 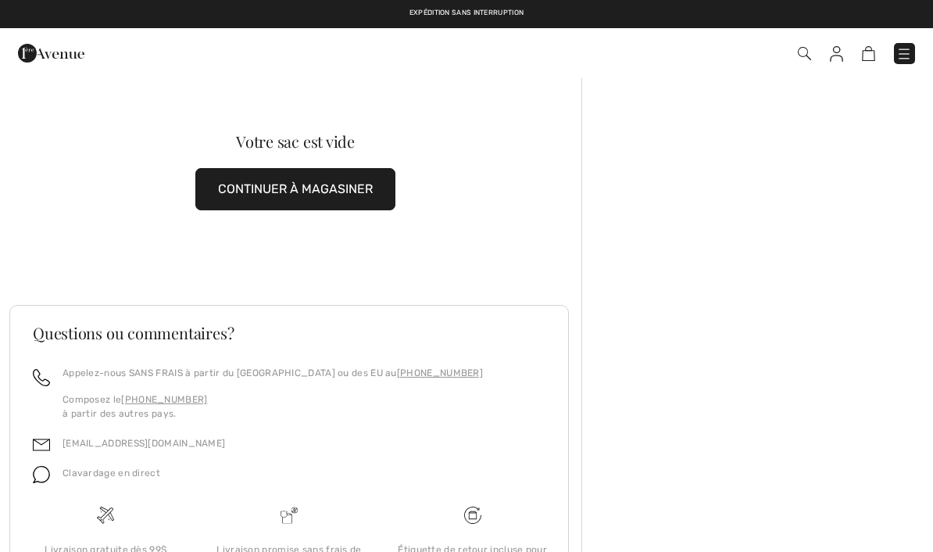 What do you see at coordinates (289, 333) in the screenshot?
I see `h3: Questions ou commentaires?` at bounding box center [289, 333].